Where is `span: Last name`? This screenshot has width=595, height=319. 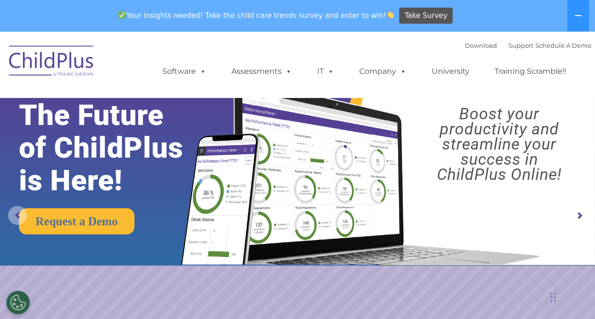 span: Last name is located at coordinates (146, 66).